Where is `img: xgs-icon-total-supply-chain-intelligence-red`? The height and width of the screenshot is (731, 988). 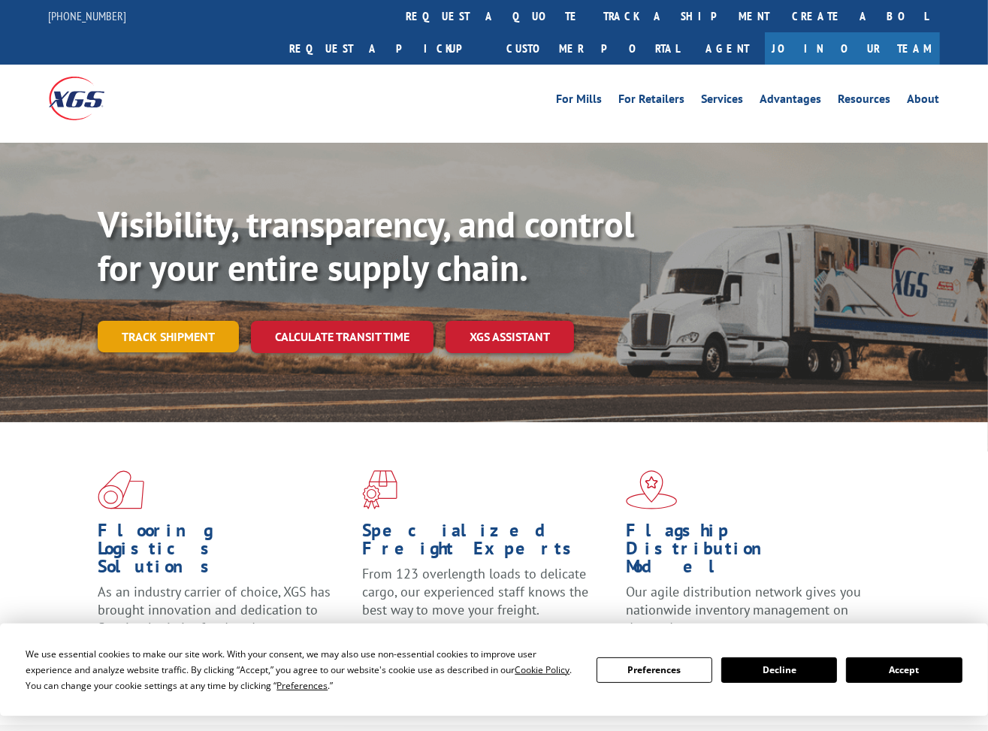 img: xgs-icon-total-supply-chain-intelligence-red is located at coordinates (121, 490).